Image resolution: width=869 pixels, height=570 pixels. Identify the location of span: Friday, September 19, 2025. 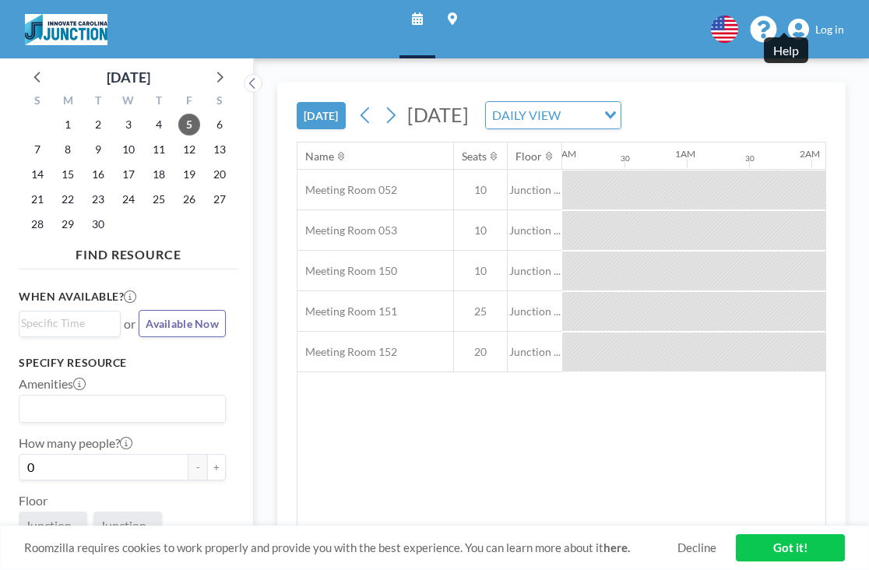
(189, 174).